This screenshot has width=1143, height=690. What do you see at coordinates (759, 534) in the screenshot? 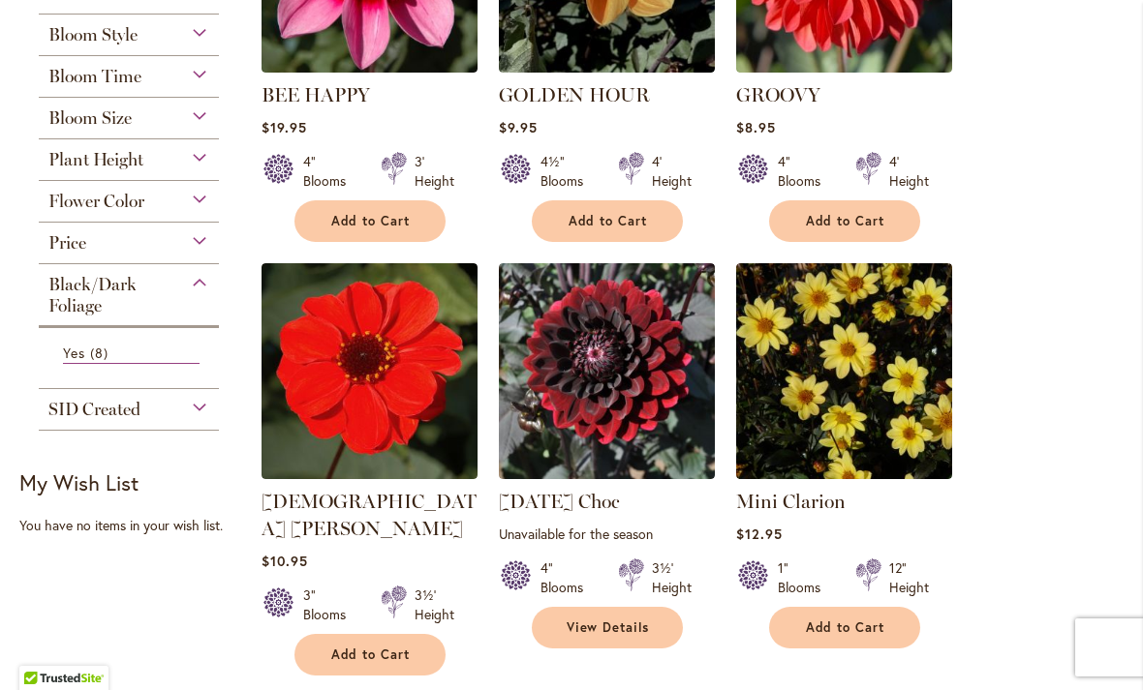
I see `span: $12.95` at bounding box center [759, 534].